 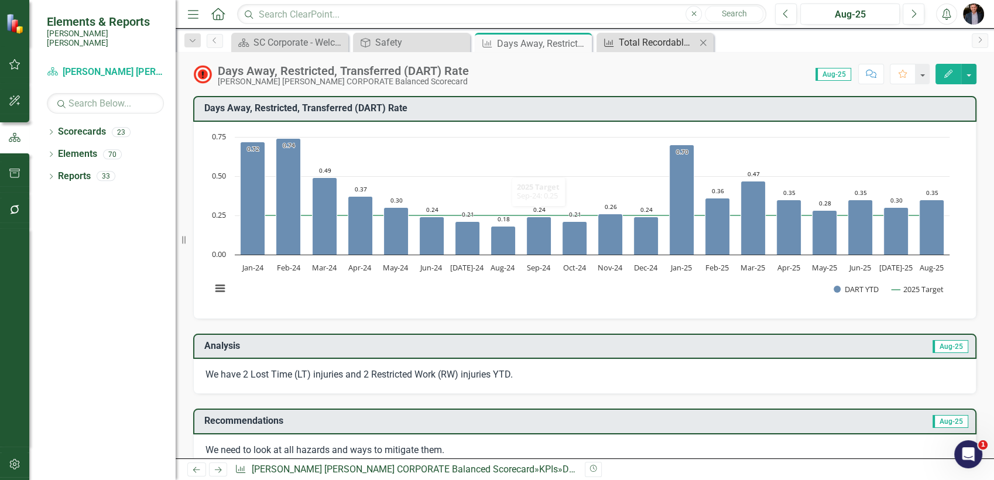 What do you see at coordinates (468, 238) in the screenshot?
I see `path: Jul-24, 0.21. DART YTD.` at bounding box center [468, 238].